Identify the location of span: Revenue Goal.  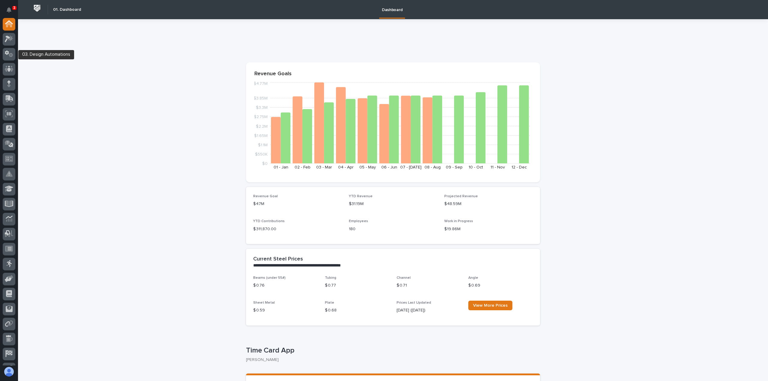
(266, 197).